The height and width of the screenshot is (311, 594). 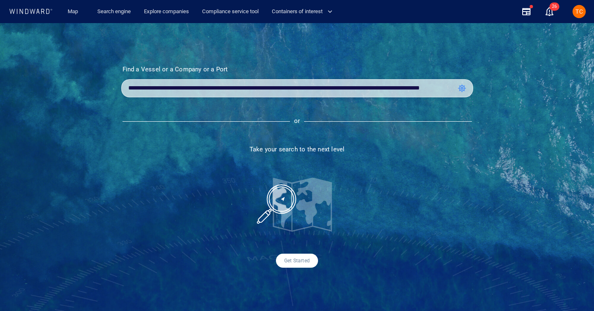 What do you see at coordinates (114, 12) in the screenshot?
I see `button: Search engine` at bounding box center [114, 12].